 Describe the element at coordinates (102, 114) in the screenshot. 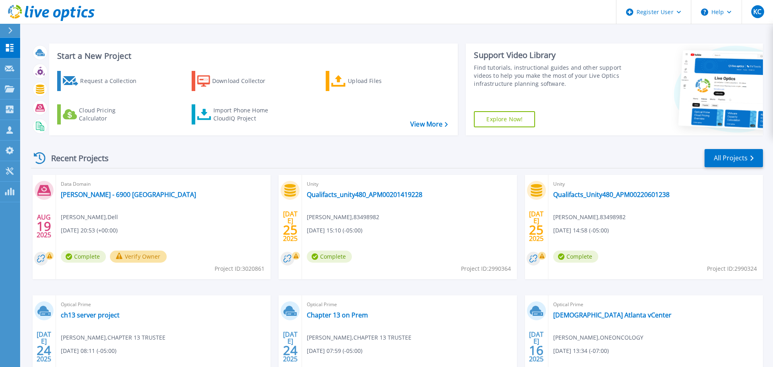

I see `a: Cloud Pricing Calculator` at that location.